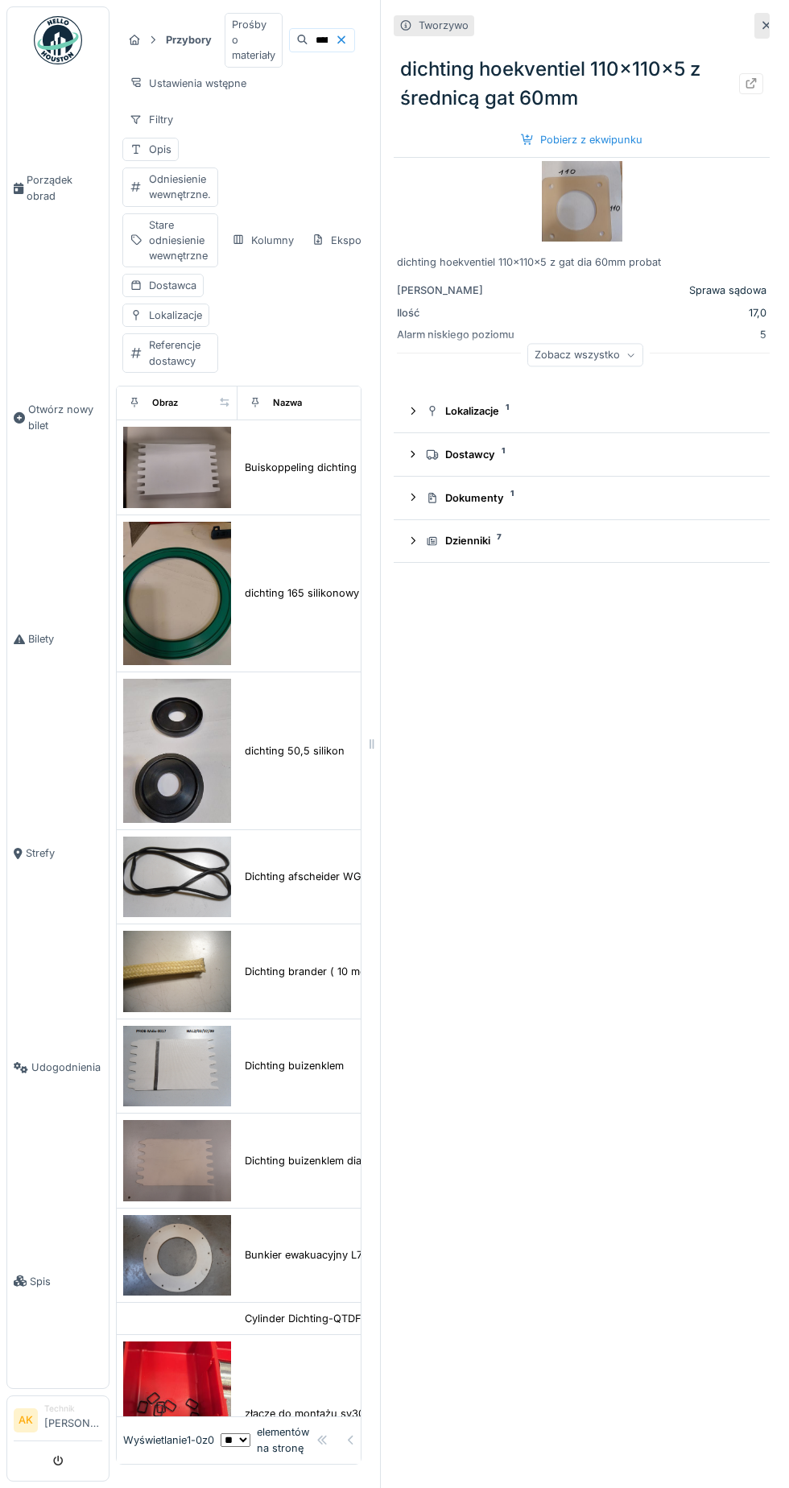  What do you see at coordinates (591, 139) in the screenshot?
I see `font: Pobierz z ekwipunku` at bounding box center [591, 139].